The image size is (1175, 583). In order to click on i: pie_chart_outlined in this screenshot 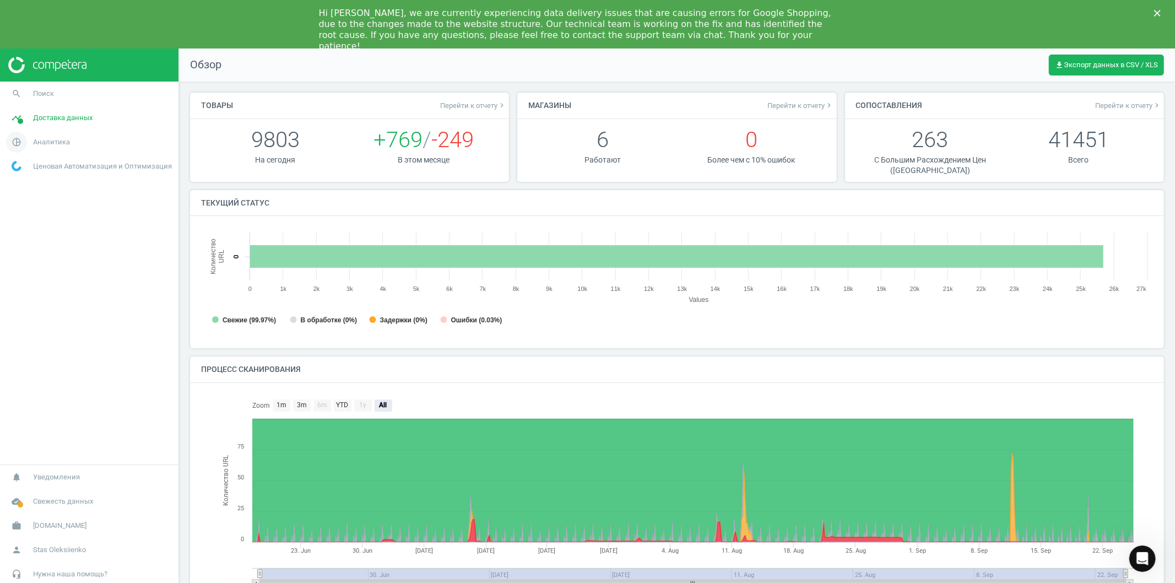, I will do `click(17, 142)`.